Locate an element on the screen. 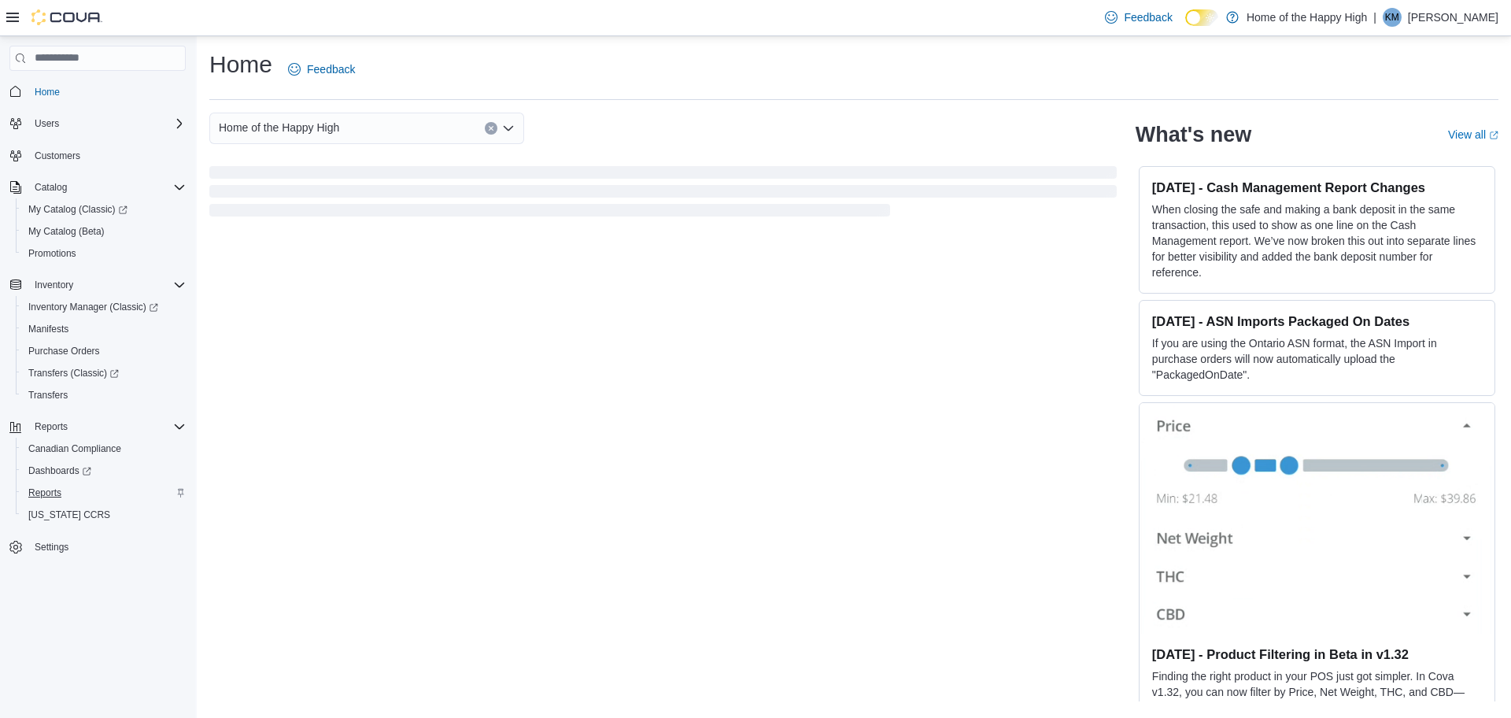 Image resolution: width=1511 pixels, height=718 pixels. a: Reports is located at coordinates (45, 493).